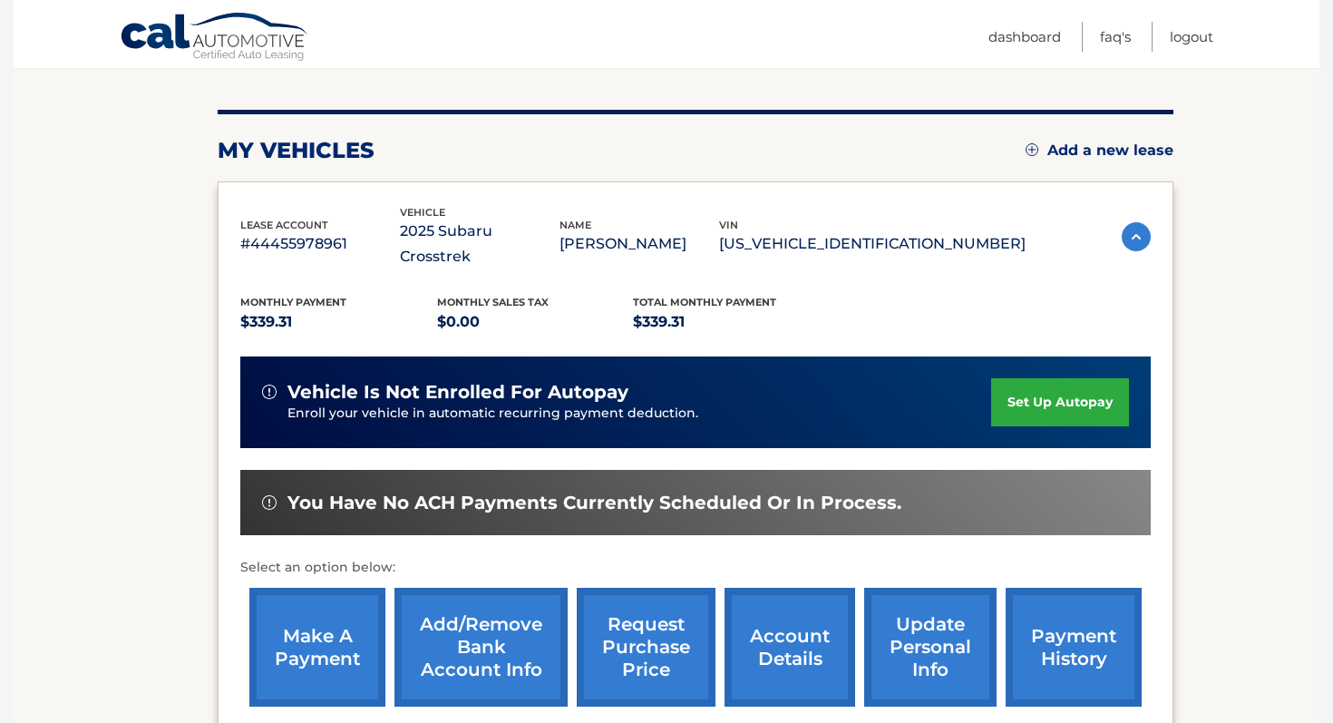 This screenshot has height=723, width=1333. I want to click on a: Logout, so click(1192, 36).